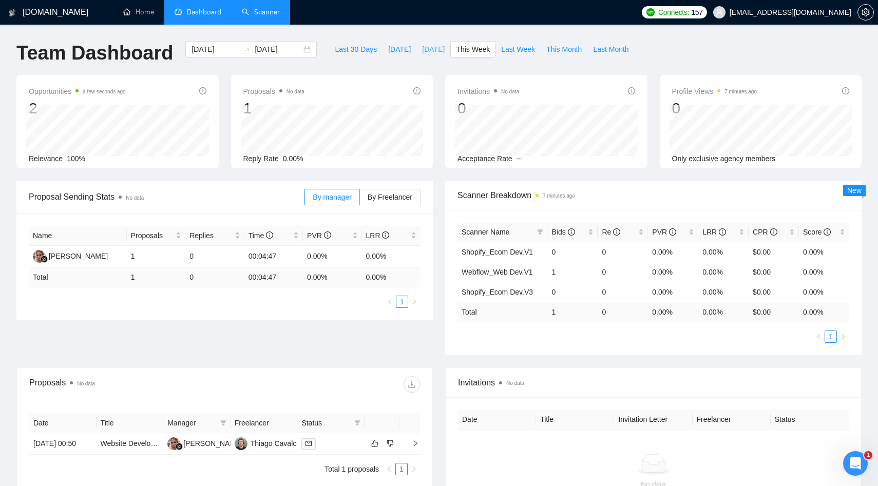 This screenshot has height=486, width=878. Describe the element at coordinates (611, 49) in the screenshot. I see `button: Last Month` at that location.